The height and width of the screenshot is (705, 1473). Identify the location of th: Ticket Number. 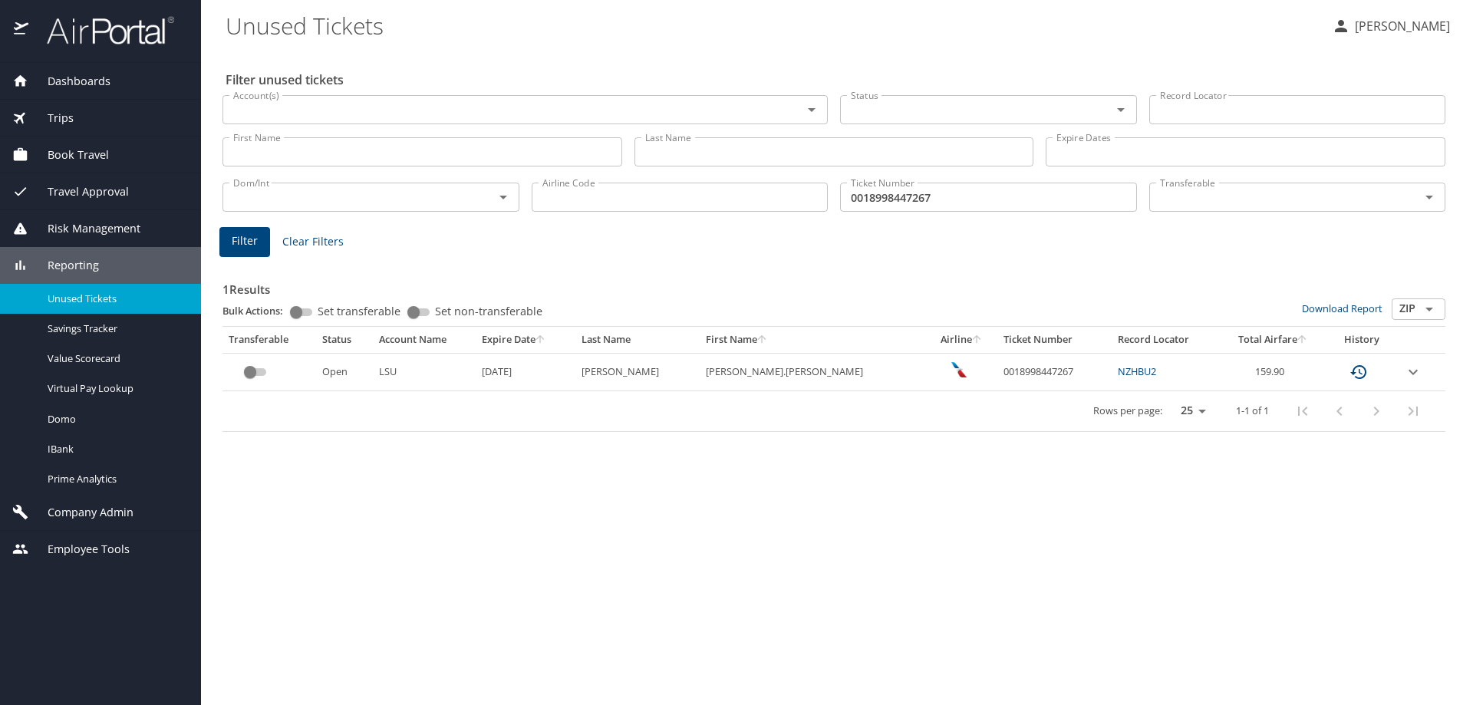
(1054, 340).